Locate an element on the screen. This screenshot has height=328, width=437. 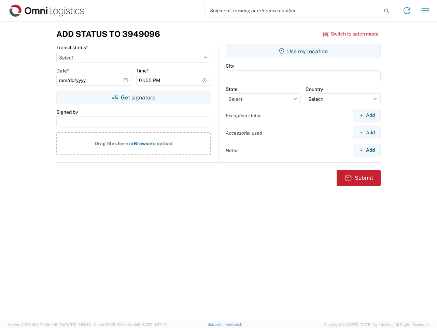
label: Signed by is located at coordinates (67, 112).